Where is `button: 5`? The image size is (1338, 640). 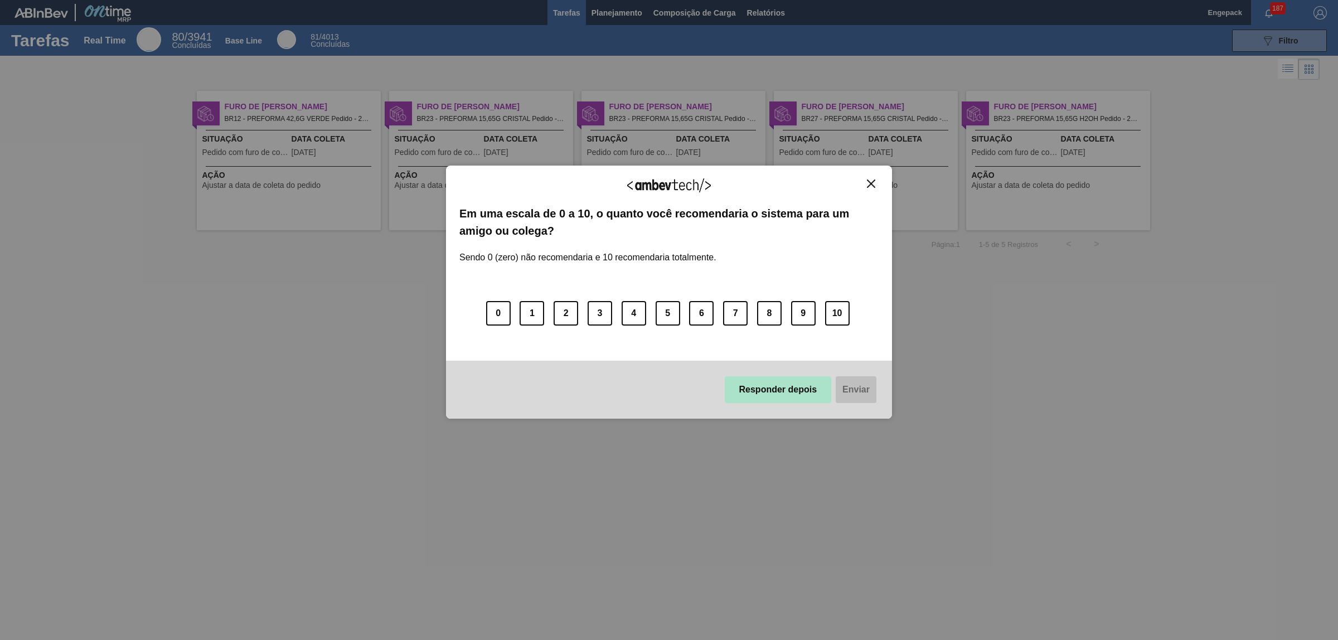 button: 5 is located at coordinates (668, 313).